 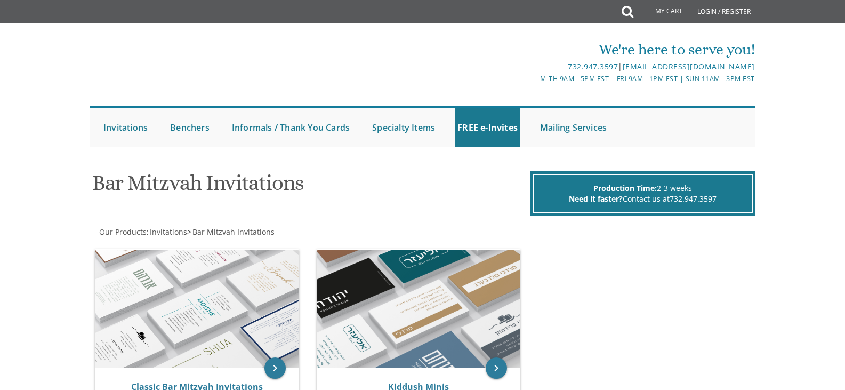 I want to click on span: Bar Mitzvah Invitations, so click(x=234, y=231).